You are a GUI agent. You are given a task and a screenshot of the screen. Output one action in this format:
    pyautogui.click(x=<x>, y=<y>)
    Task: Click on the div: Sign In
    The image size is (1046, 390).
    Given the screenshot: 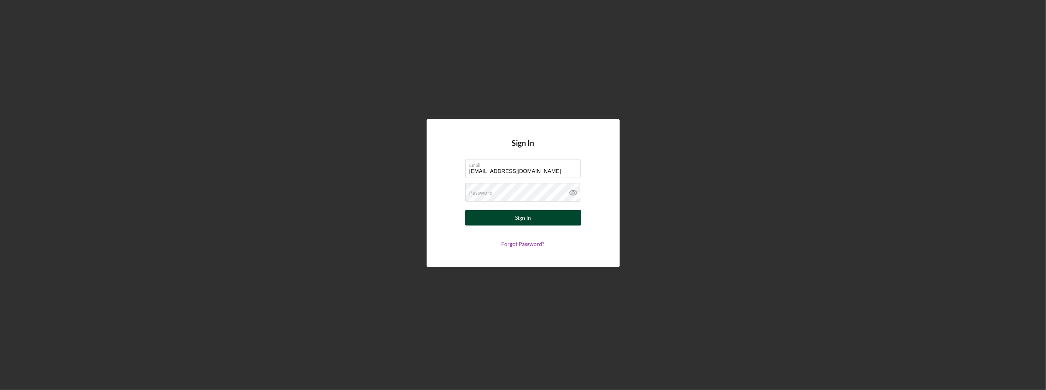 What is the action you would take?
    pyautogui.click(x=523, y=218)
    